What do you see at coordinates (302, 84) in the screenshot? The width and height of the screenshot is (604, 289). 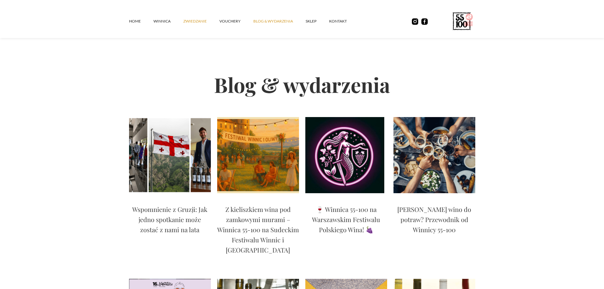 I see `h2: Blog & wydarzenia` at bounding box center [302, 84].